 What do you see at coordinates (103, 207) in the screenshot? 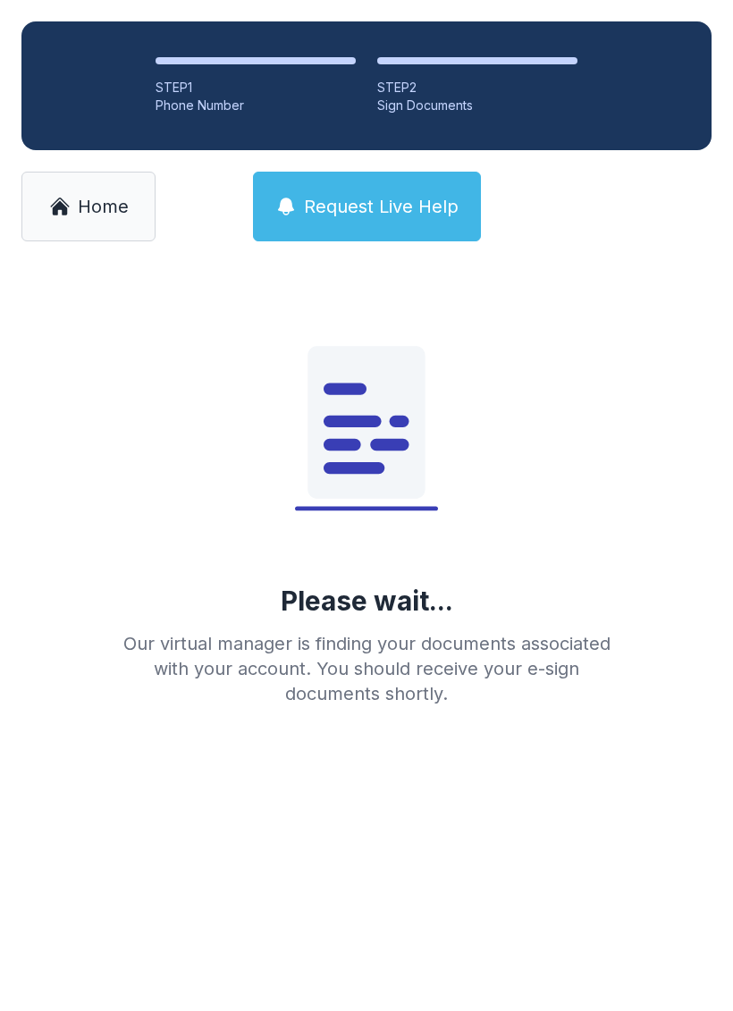
I see `span: Home` at bounding box center [103, 207].